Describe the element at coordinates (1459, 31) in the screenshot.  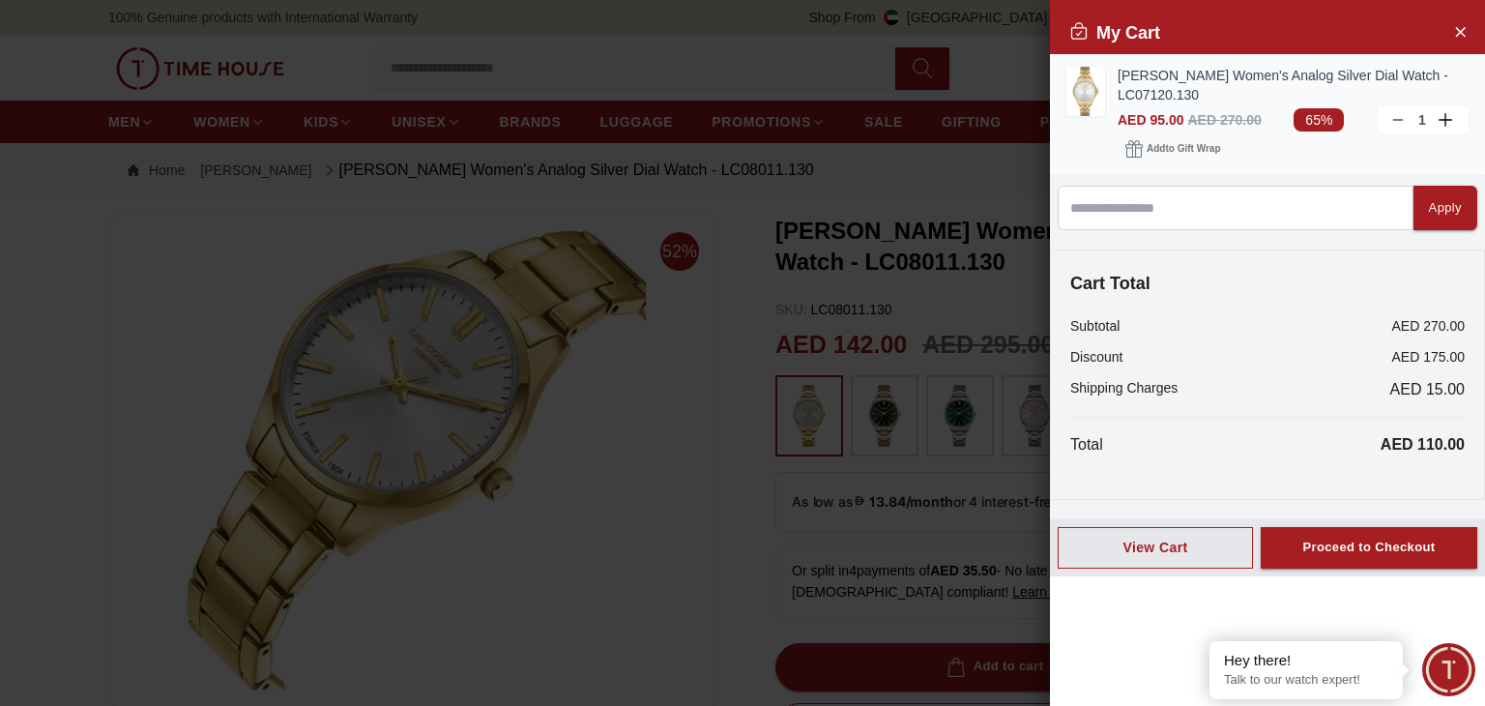
I see `button: Close Account` at that location.